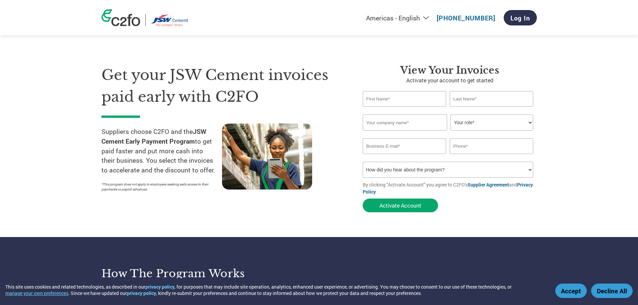  I want to click on div: Invalid company name or company name is too long, so click(448, 133).